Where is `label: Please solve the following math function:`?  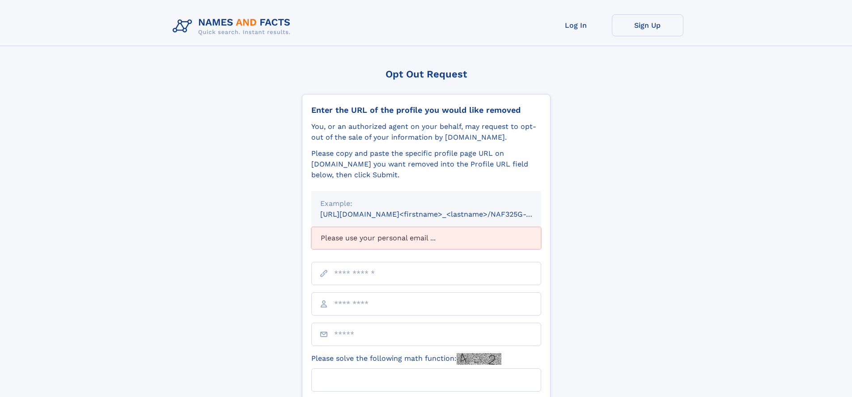 label: Please solve the following math function: is located at coordinates (406, 359).